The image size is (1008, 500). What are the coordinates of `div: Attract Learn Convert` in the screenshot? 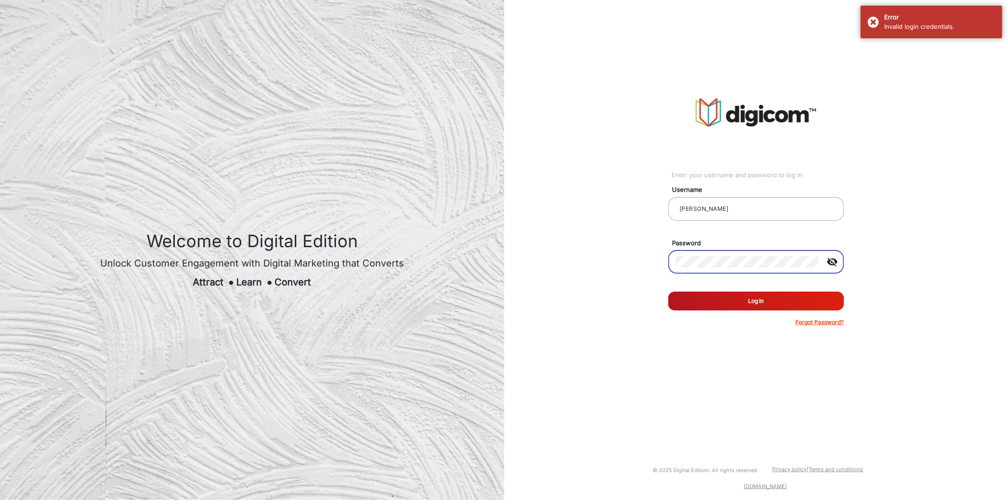 It's located at (252, 282).